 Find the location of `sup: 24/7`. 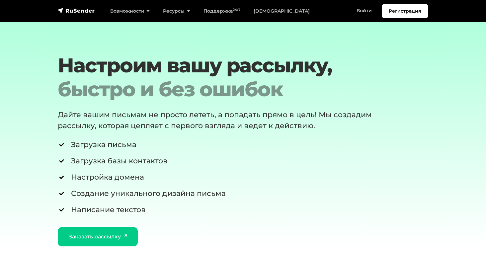

sup: 24/7 is located at coordinates (237, 10).